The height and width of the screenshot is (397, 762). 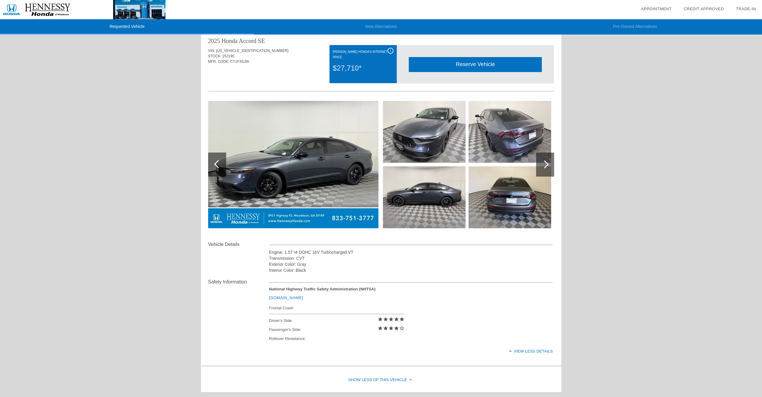 What do you see at coordinates (381, 27) in the screenshot?
I see `li: New Alternatives` at bounding box center [381, 27].